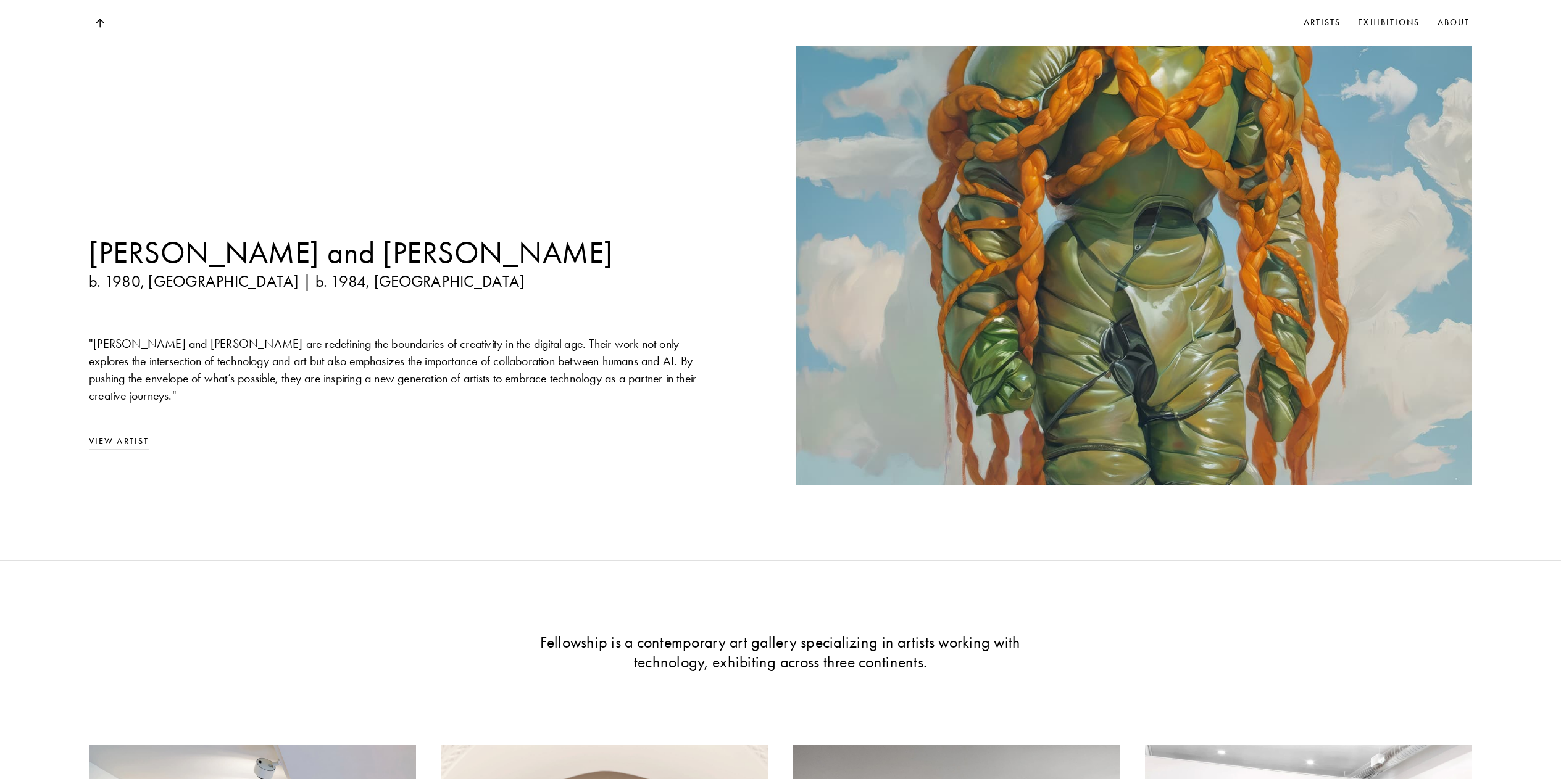 Image resolution: width=1561 pixels, height=779 pixels. I want to click on h1: Fellowship is a contemporary art gallery specializing in artists working with technology, exhibit..., so click(781, 653).